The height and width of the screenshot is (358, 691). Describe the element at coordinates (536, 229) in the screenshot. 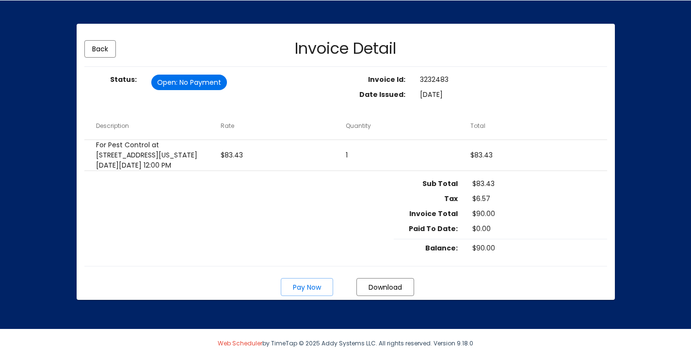

I see `dd: $0.00` at that location.